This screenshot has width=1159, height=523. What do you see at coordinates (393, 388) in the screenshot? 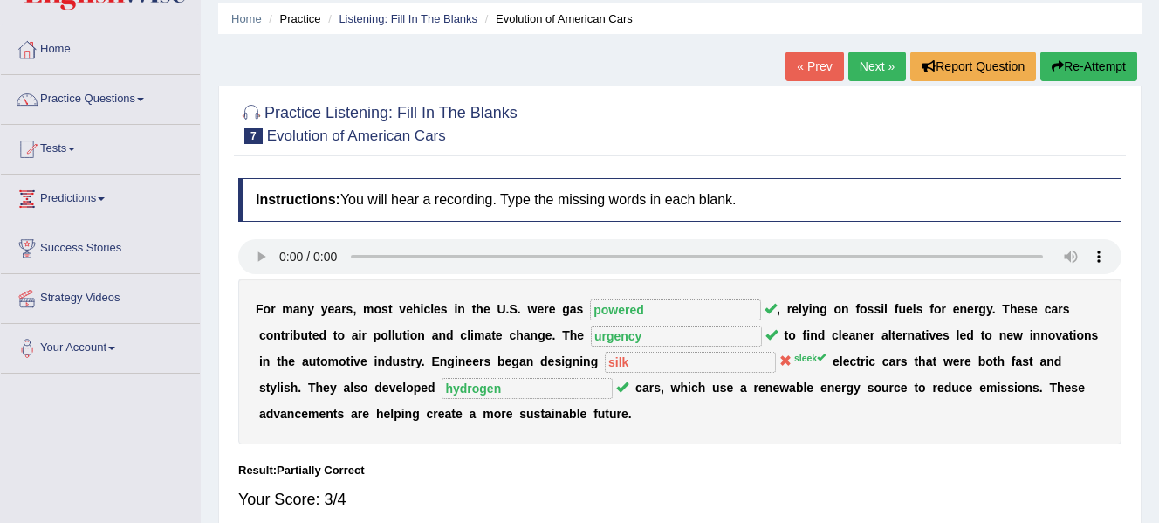
I see `b: v` at bounding box center [393, 388].